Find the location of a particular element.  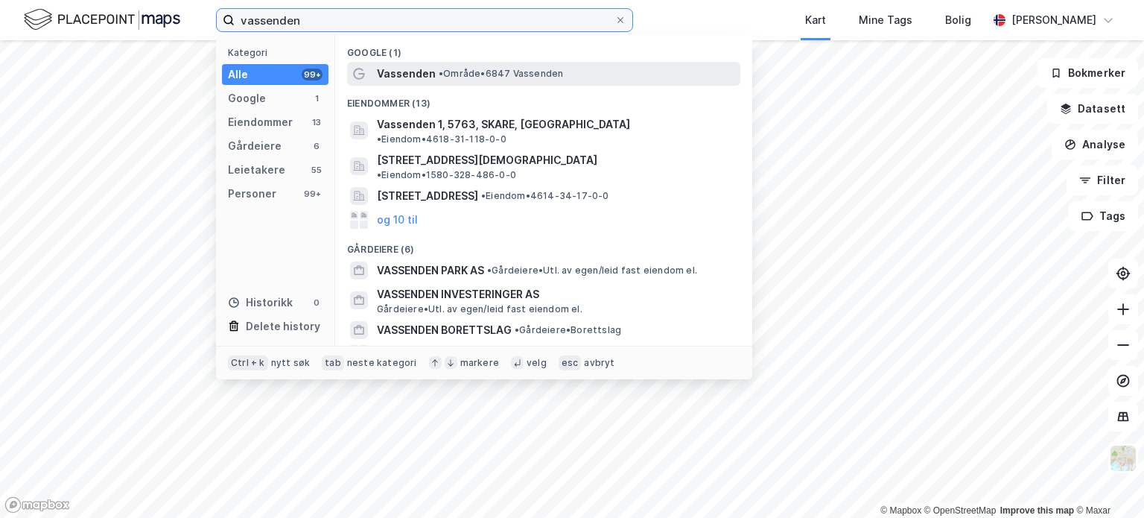

div: esc is located at coordinates (570, 363).